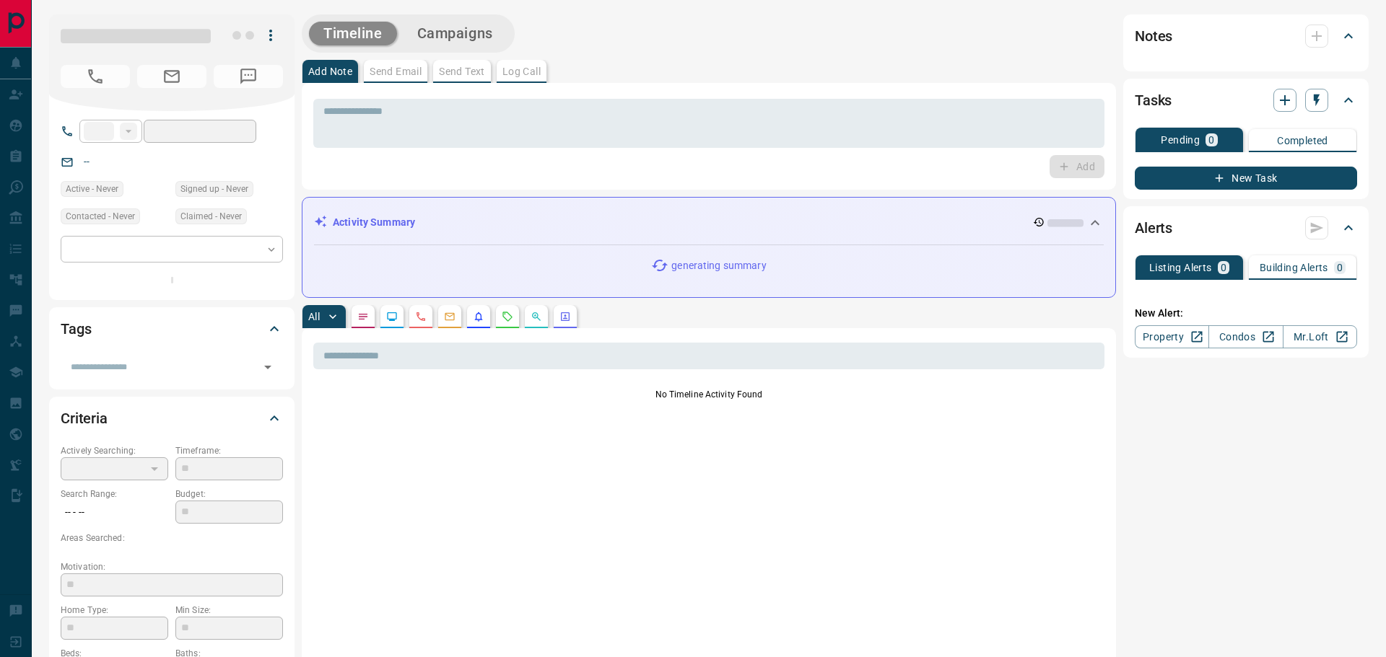 This screenshot has width=1386, height=657. Describe the element at coordinates (211, 217) in the screenshot. I see `span: Claimed - Never` at that location.